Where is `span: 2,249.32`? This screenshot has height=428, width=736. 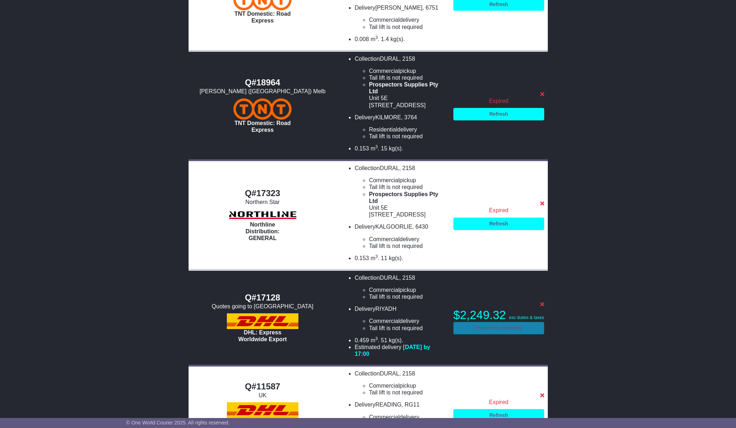
span: 2,249.32 is located at coordinates (483, 315).